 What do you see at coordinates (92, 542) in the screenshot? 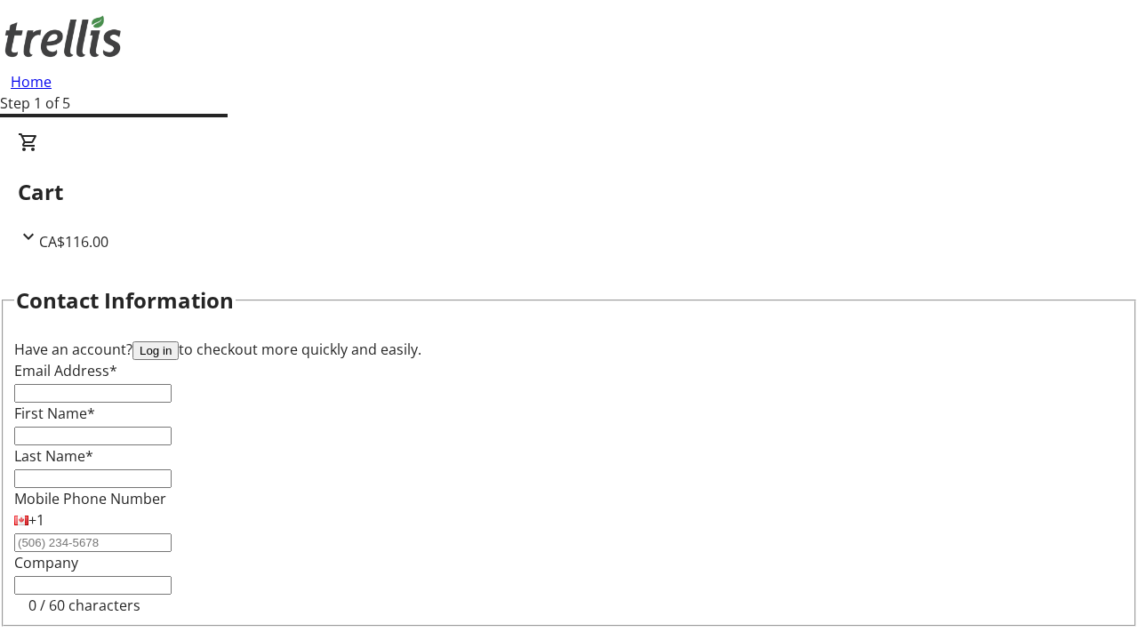
I see `input: (506) 234-5678` at bounding box center [92, 542].